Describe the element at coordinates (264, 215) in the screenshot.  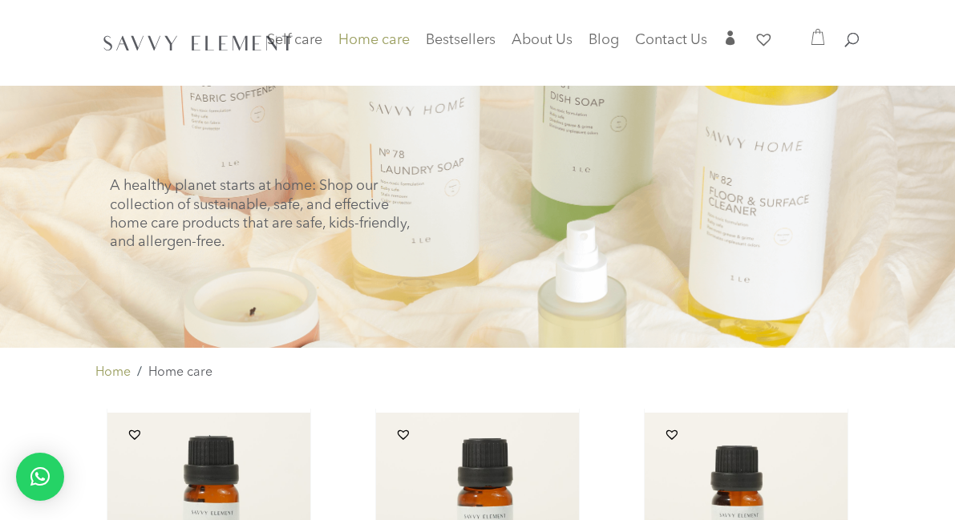
I see `p: A healthy planet starts at home: Shop our collection of sustainable, safe, and effective home car...` at that location.